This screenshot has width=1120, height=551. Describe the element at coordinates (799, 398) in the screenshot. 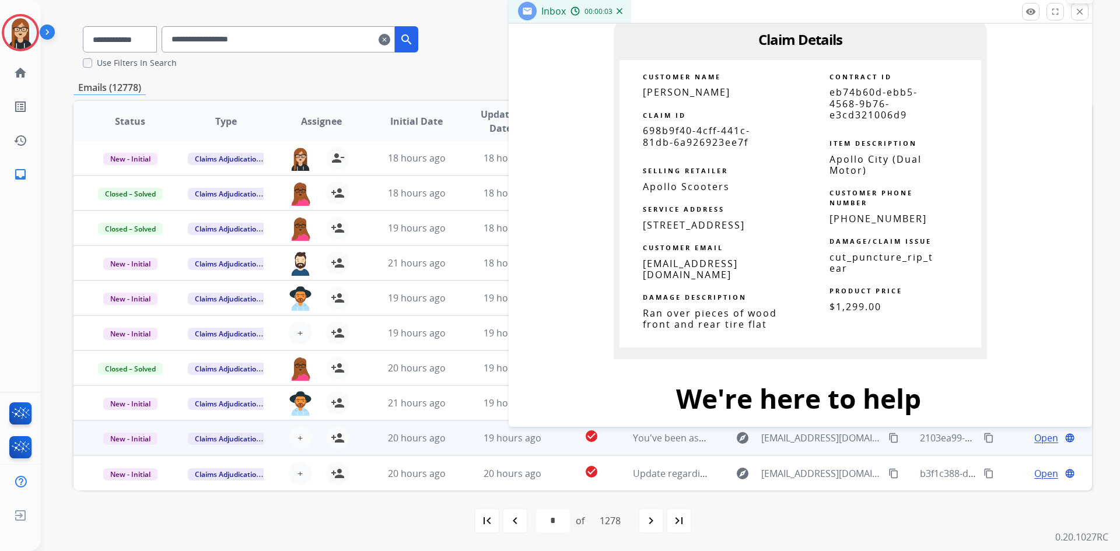

I see `span: We're here to help` at that location.